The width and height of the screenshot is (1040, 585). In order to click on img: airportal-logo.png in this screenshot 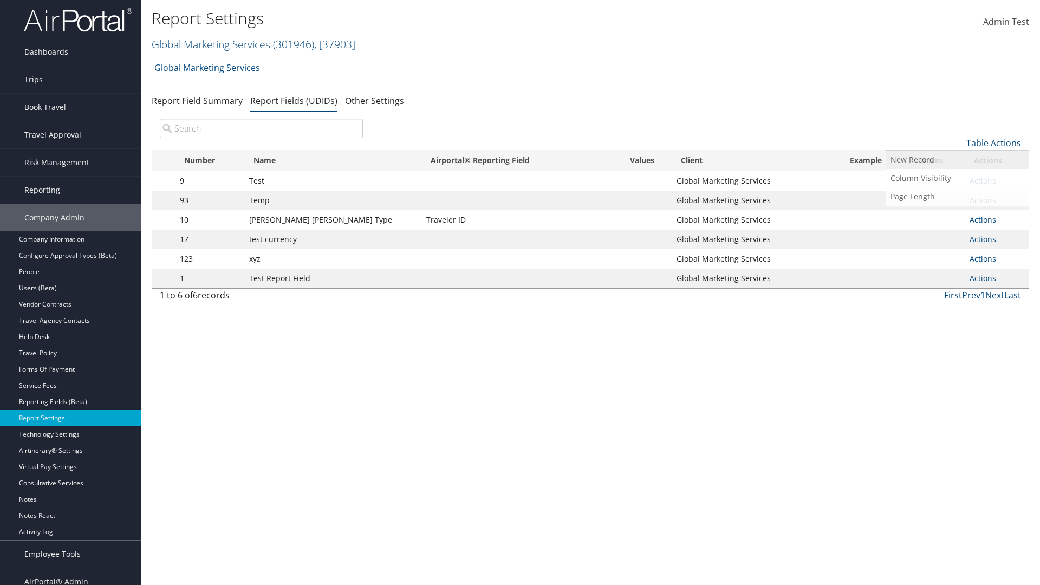, I will do `click(78, 20)`.